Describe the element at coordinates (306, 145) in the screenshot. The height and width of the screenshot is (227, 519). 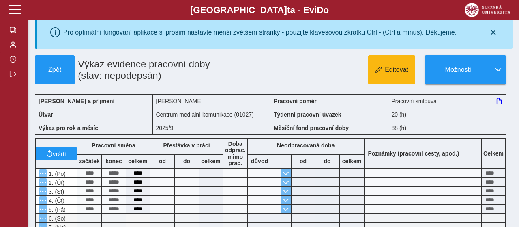
I see `b: Neodpracovaná doba` at that location.